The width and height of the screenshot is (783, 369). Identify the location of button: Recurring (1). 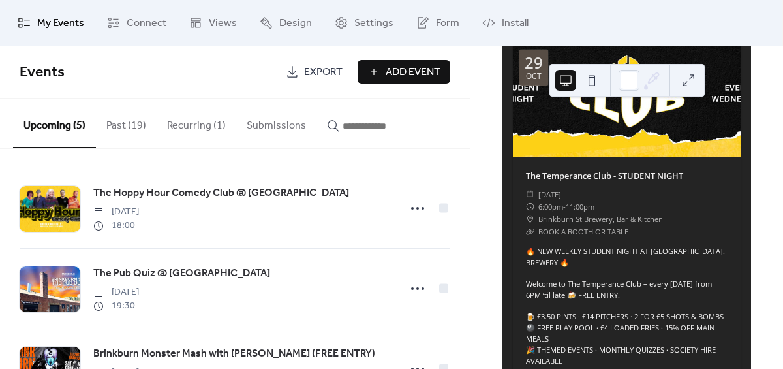
(196, 123).